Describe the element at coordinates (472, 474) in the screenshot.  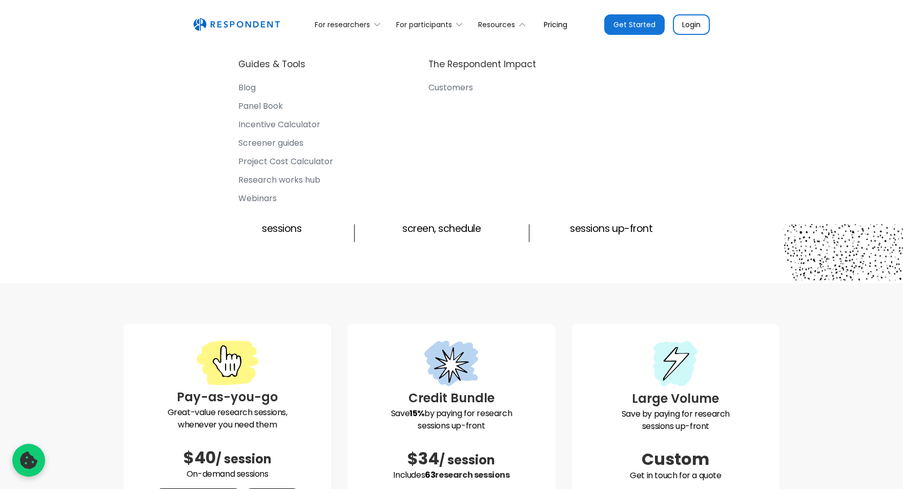
I see `span: research sessions` at that location.